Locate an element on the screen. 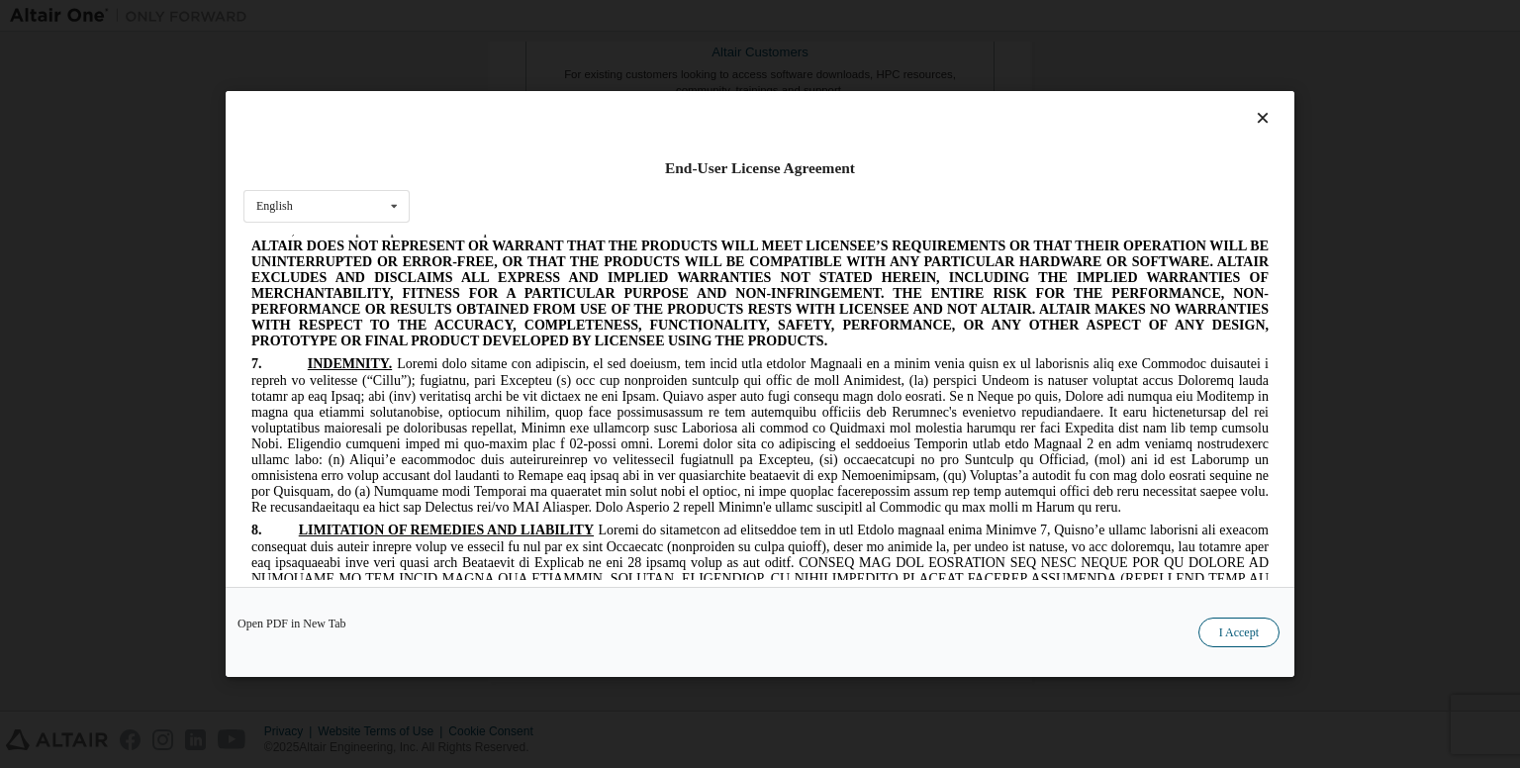 This screenshot has height=768, width=1520. span: INDEMNITY. is located at coordinates (106, 129).